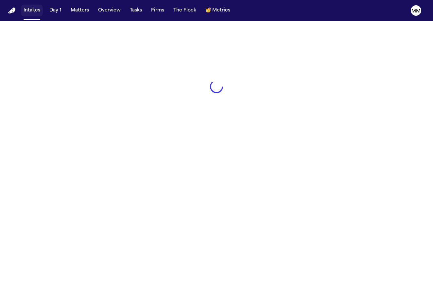 The image size is (433, 282). What do you see at coordinates (136, 10) in the screenshot?
I see `button: Tasks` at bounding box center [136, 10].